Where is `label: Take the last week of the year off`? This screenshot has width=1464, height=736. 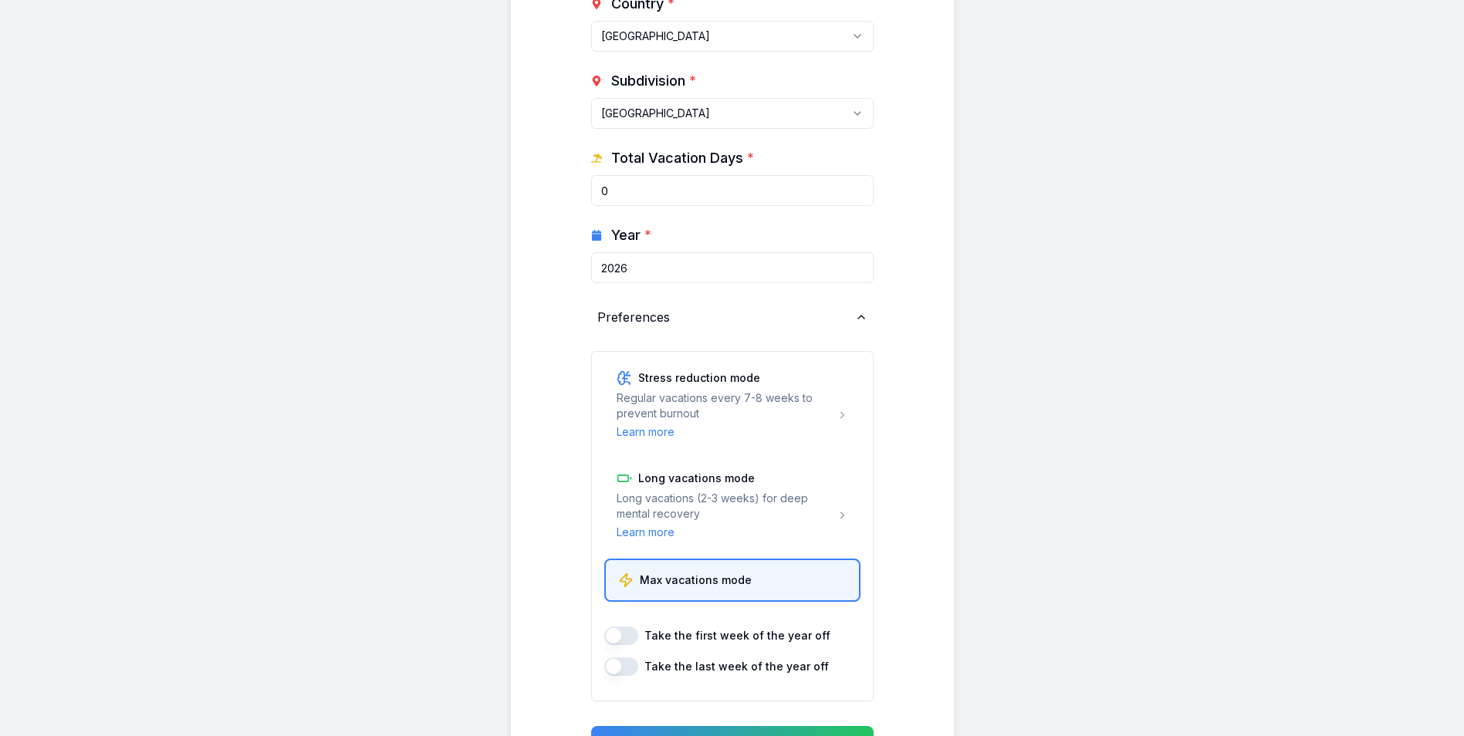 label: Take the last week of the year off is located at coordinates (736, 667).